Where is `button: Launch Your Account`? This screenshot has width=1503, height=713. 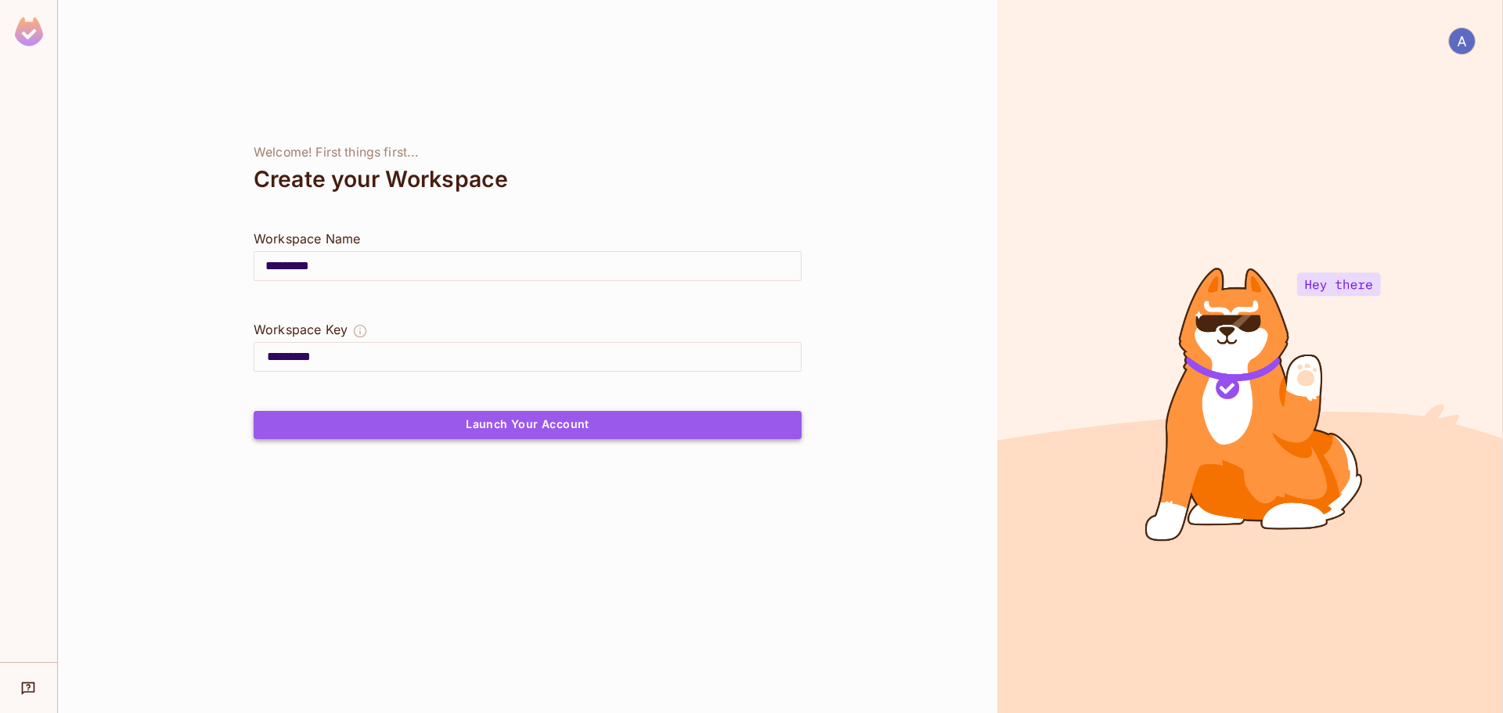 button: Launch Your Account is located at coordinates (528, 425).